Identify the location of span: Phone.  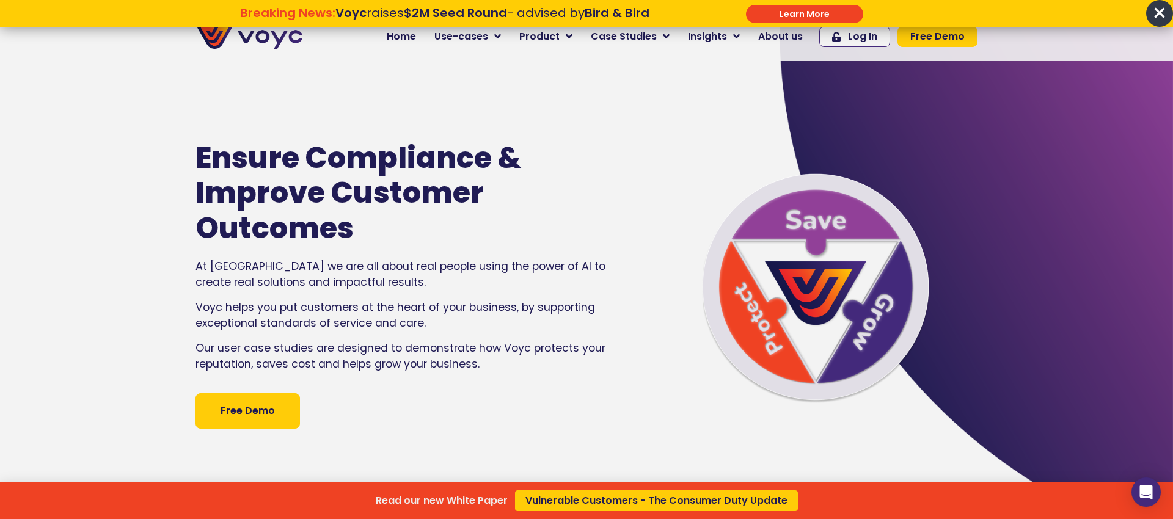
(177, 56).